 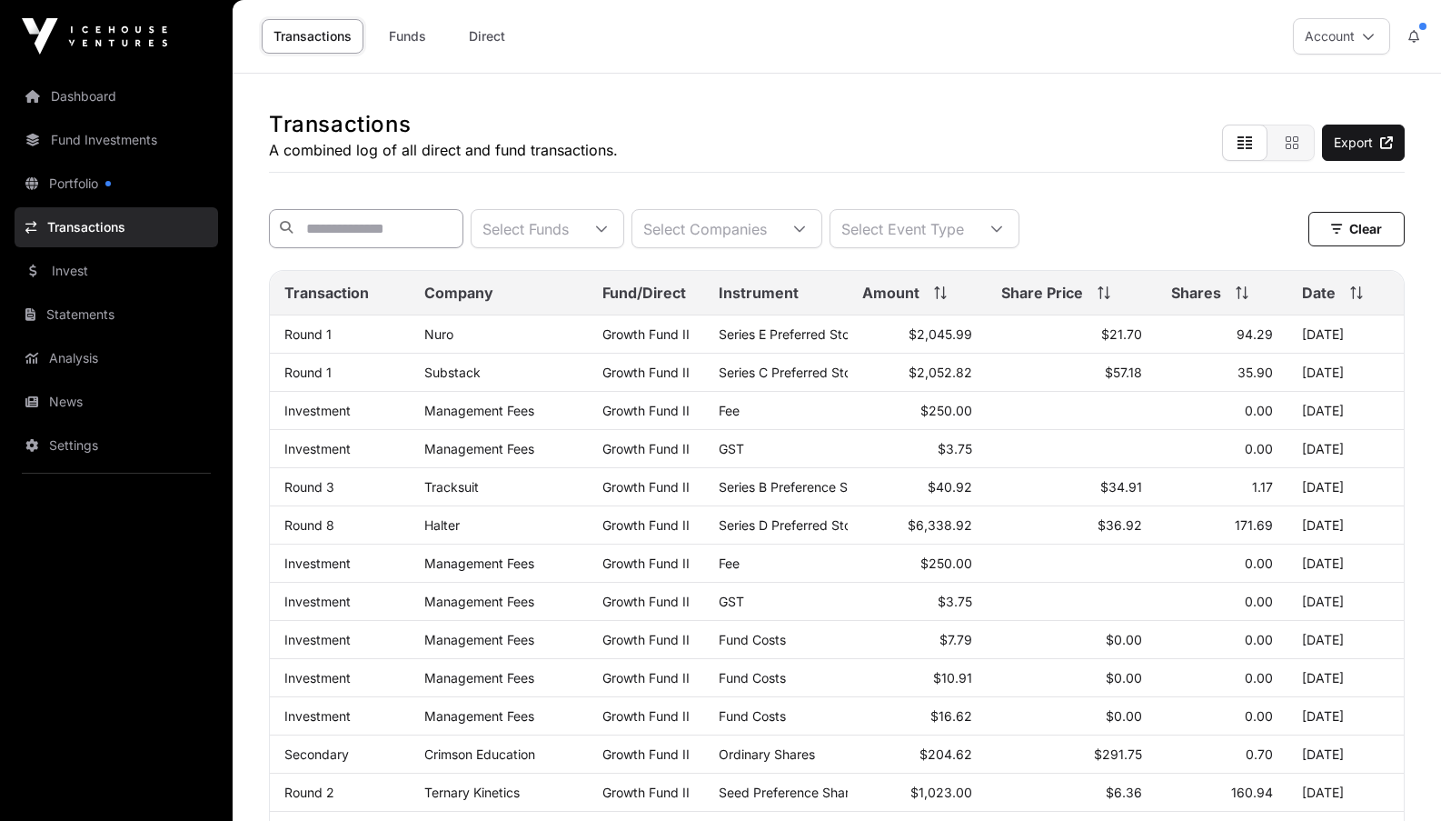 What do you see at coordinates (1124, 791) in the screenshot?
I see `span: $6.36` at bounding box center [1124, 791].